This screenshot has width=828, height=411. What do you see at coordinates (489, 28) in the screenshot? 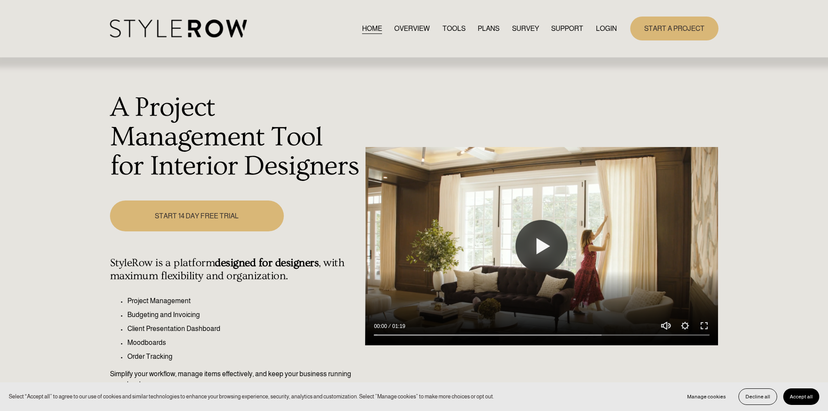
I see `a: PLANS` at bounding box center [489, 28].